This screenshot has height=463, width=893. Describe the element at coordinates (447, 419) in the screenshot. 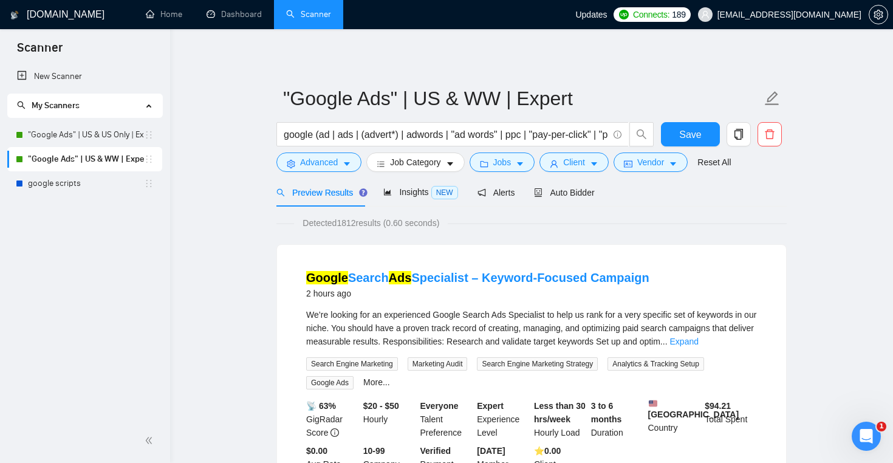

I see `div: Talent Preference` at that location.